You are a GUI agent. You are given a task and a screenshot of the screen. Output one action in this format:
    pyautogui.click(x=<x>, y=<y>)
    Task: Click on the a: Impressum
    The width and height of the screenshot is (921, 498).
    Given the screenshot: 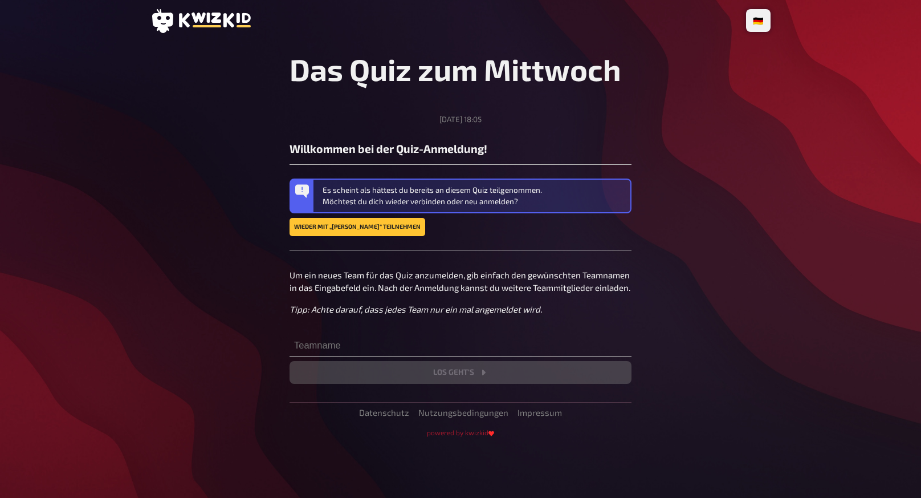 What is the action you would take?
    pyautogui.click(x=540, y=412)
    